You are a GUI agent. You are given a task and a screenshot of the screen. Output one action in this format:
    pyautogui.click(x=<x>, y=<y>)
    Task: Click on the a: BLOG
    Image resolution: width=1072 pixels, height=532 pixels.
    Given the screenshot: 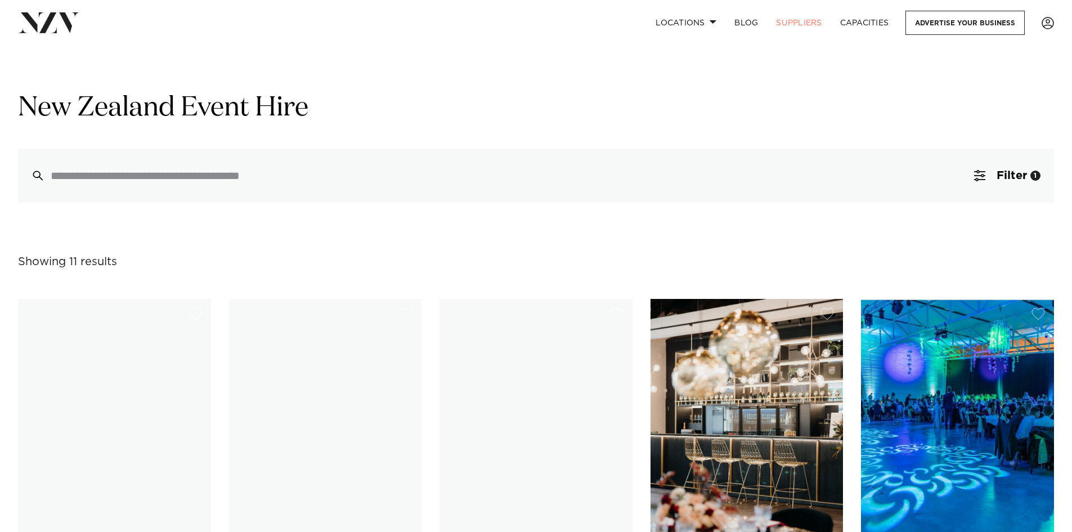 What is the action you would take?
    pyautogui.click(x=746, y=23)
    